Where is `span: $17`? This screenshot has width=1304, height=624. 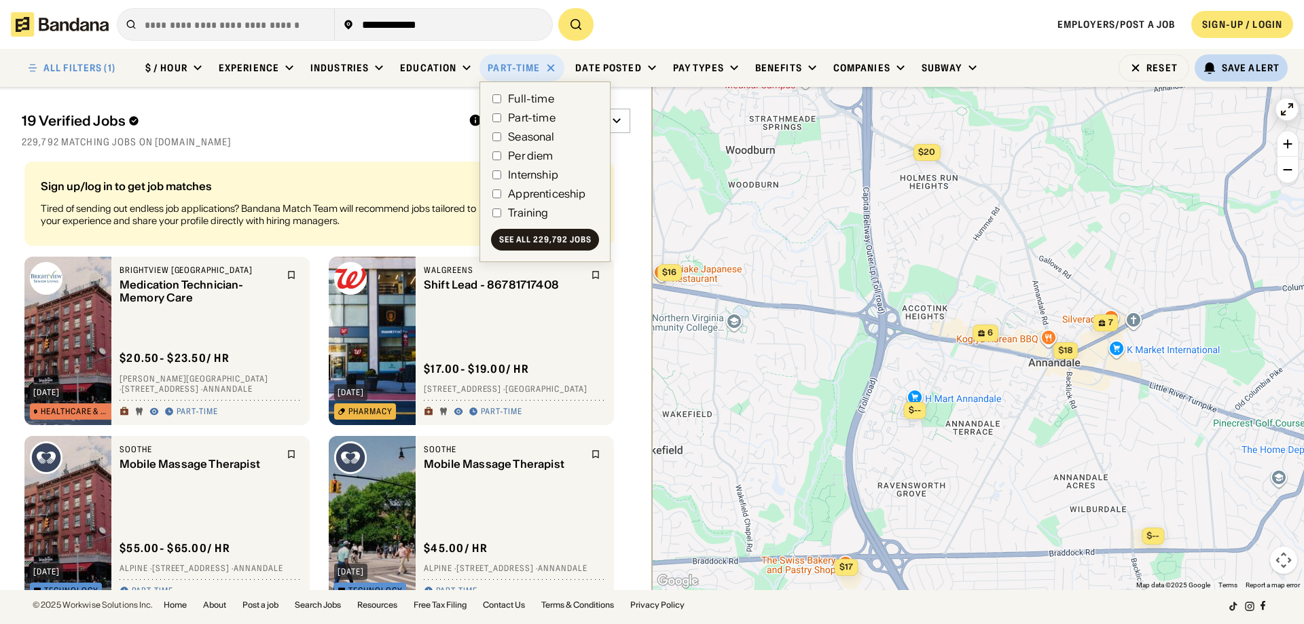 span: $17 is located at coordinates (846, 567).